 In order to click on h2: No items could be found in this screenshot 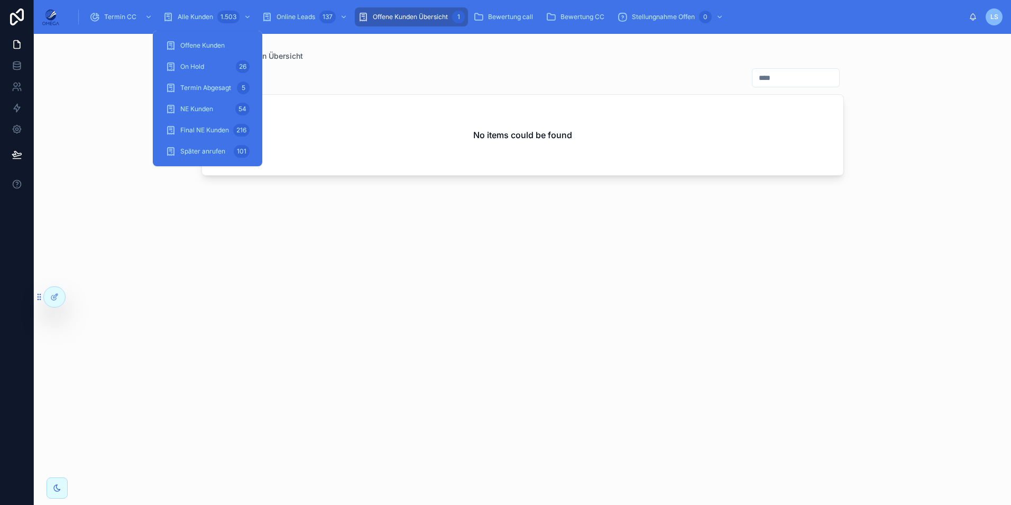, I will do `click(523, 135)`.